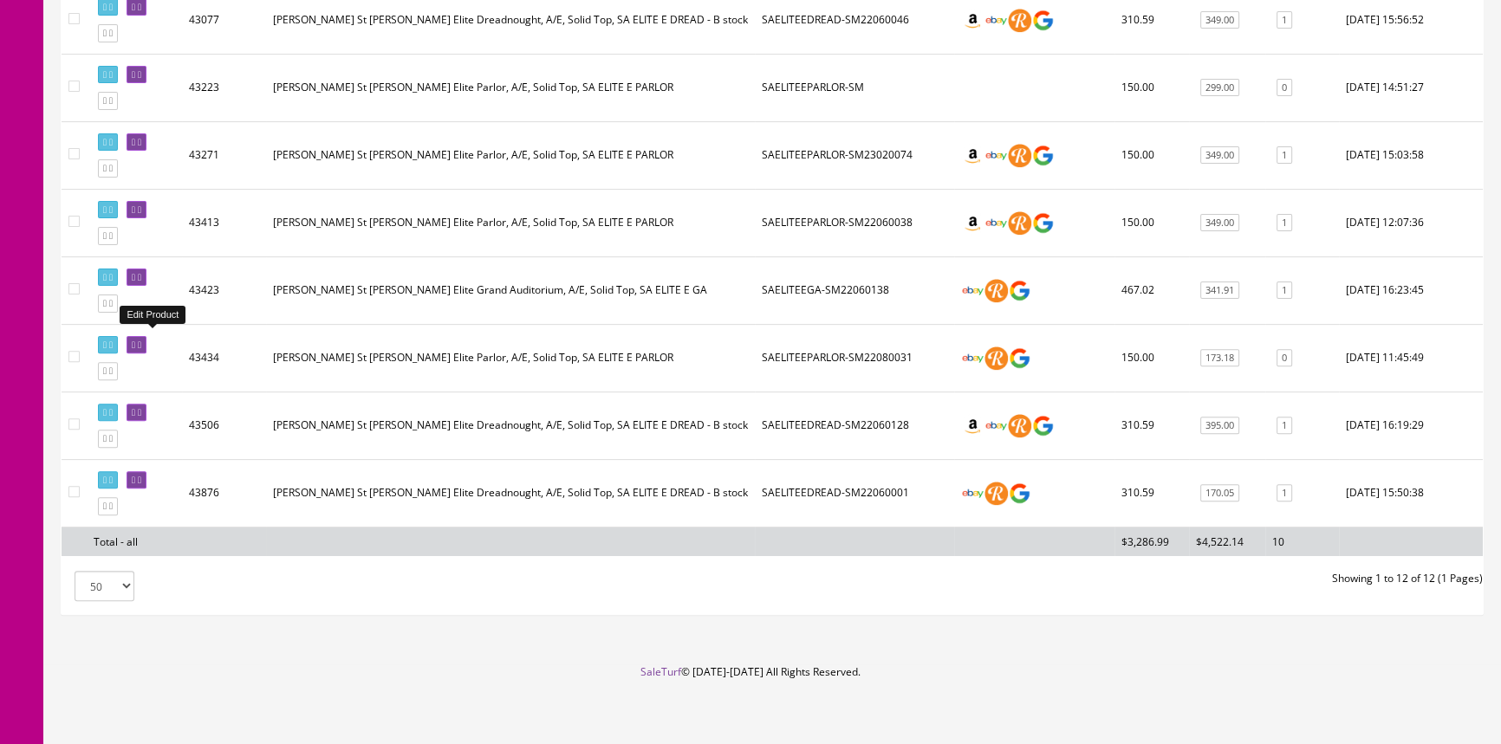 The height and width of the screenshot is (744, 1501). What do you see at coordinates (1151, 541) in the screenshot?
I see `td: $3,286.99` at bounding box center [1151, 541].